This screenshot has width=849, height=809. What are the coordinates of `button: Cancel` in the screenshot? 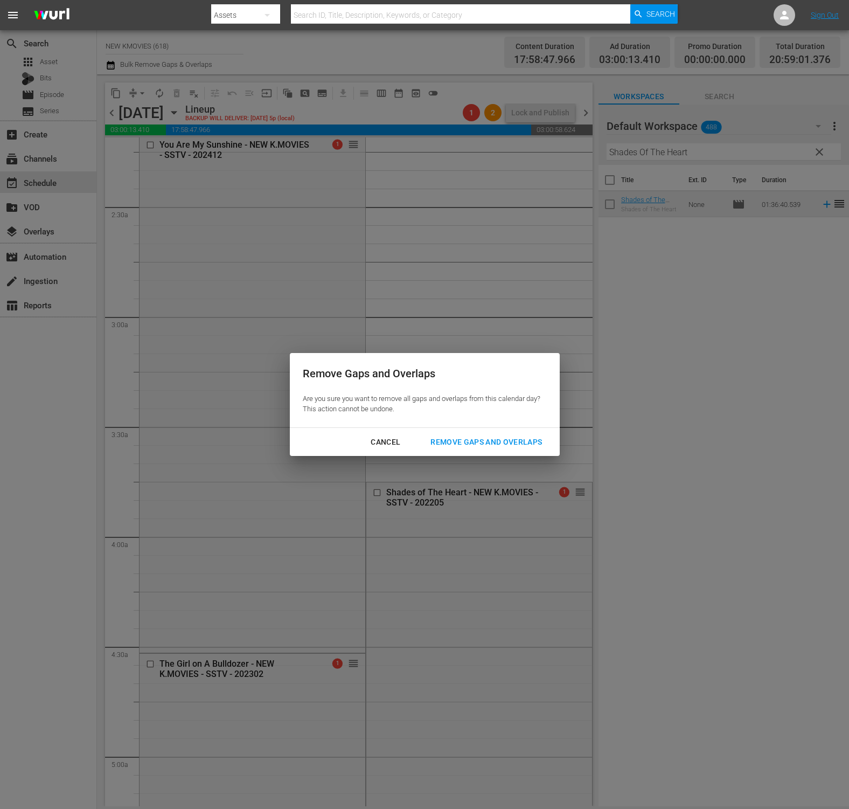 It's located at (385, 442).